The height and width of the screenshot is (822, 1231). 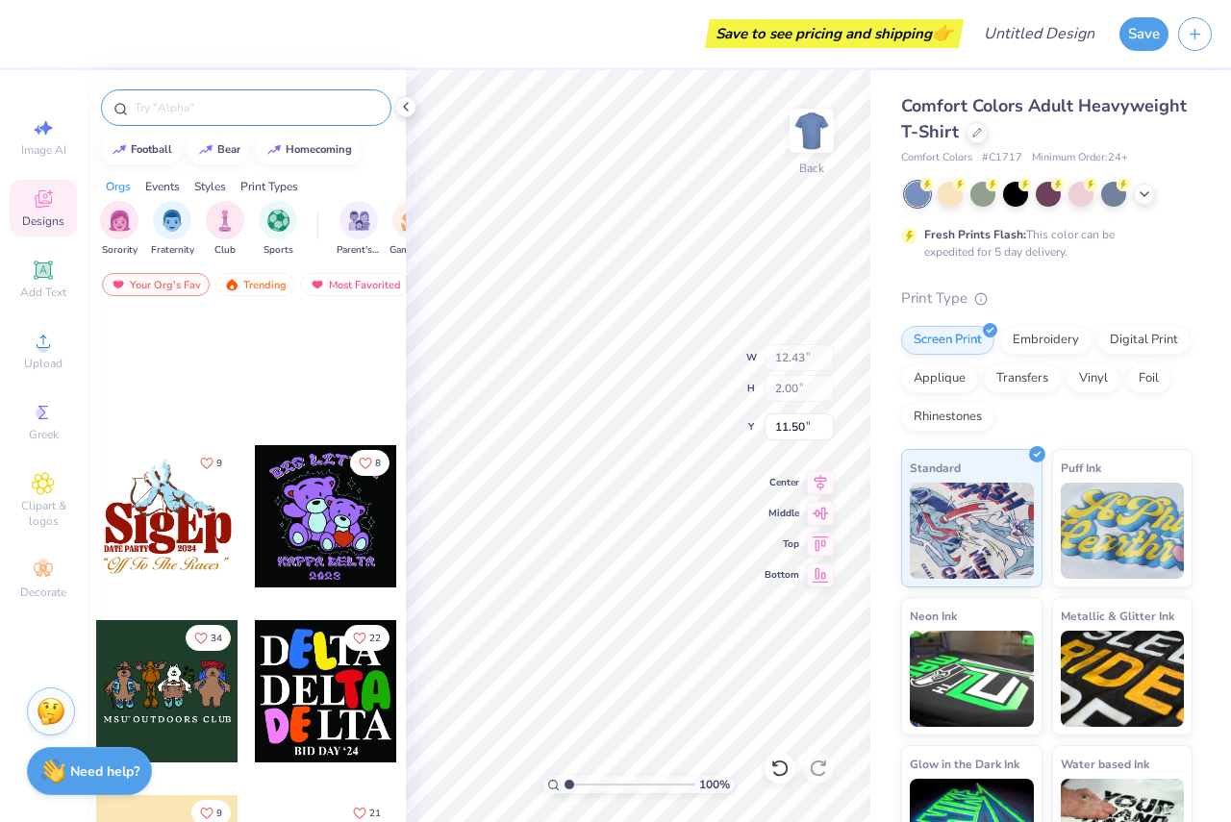 I want to click on span: Add Text, so click(x=43, y=292).